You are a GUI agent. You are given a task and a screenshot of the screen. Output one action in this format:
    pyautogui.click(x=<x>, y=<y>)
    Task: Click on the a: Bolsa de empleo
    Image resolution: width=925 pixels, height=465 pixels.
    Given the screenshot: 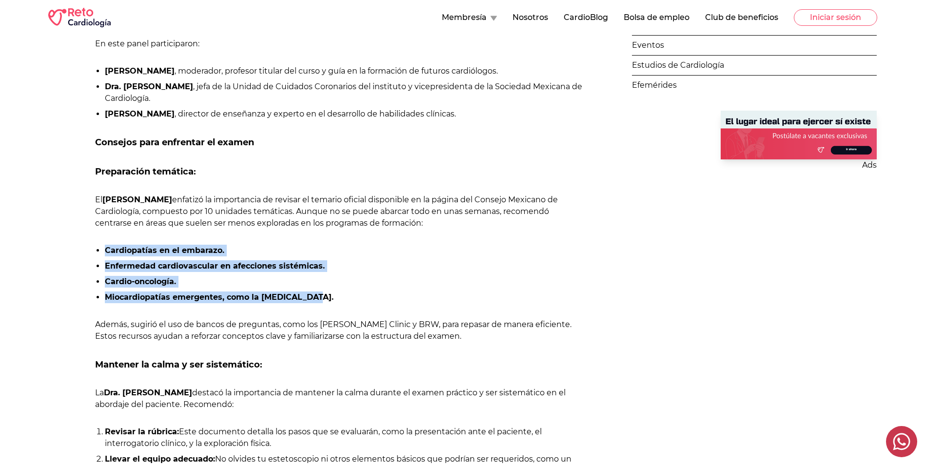 What is the action you would take?
    pyautogui.click(x=657, y=18)
    